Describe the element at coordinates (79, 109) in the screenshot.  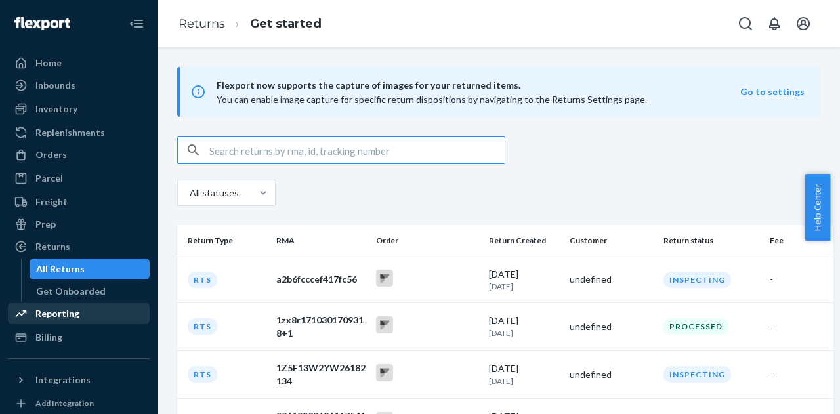
I see `a: Inventory` at that location.